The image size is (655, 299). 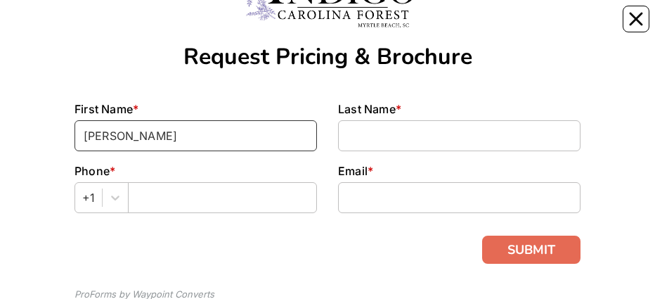 I want to click on button: SUBMIT, so click(x=531, y=249).